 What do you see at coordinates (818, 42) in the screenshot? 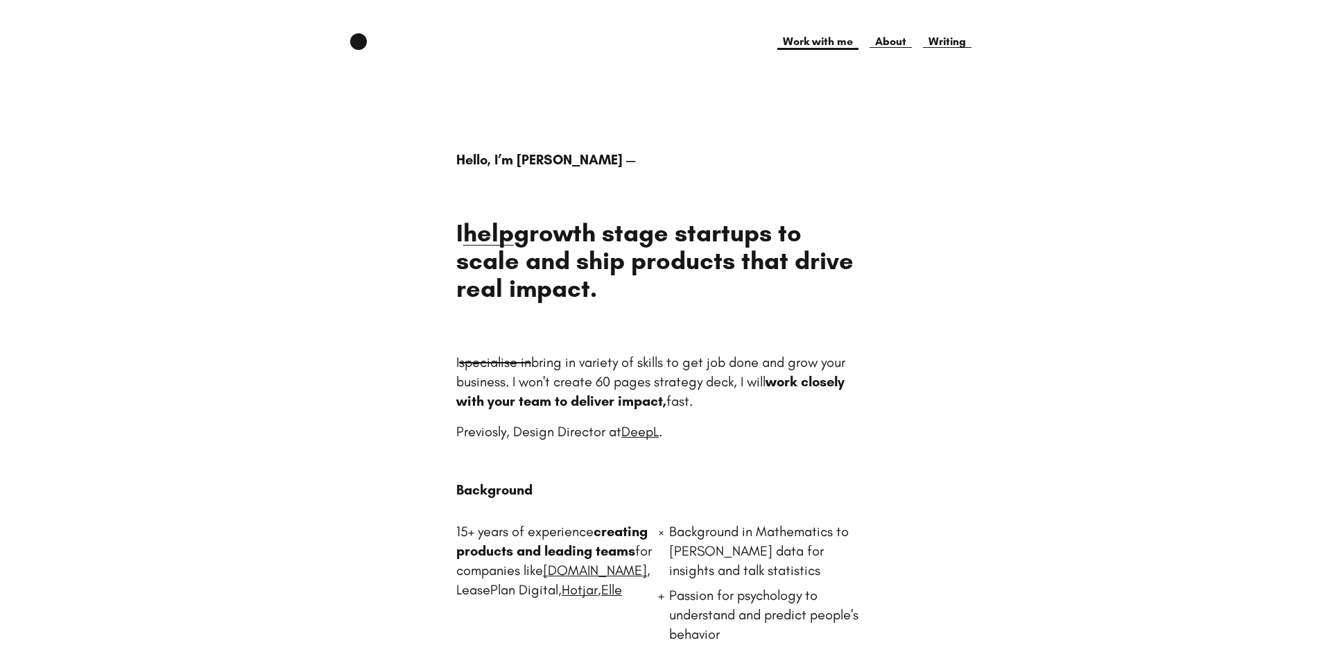
I see `a: Work with me` at bounding box center [818, 42].